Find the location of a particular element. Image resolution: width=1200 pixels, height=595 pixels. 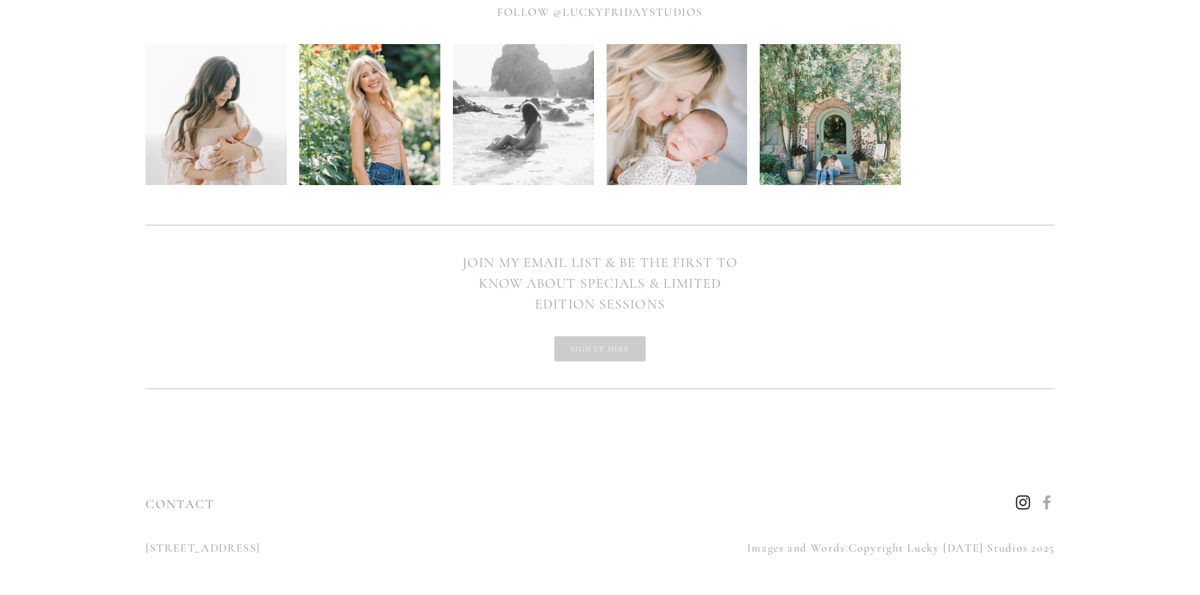

a: Instagram is located at coordinates (1023, 503).